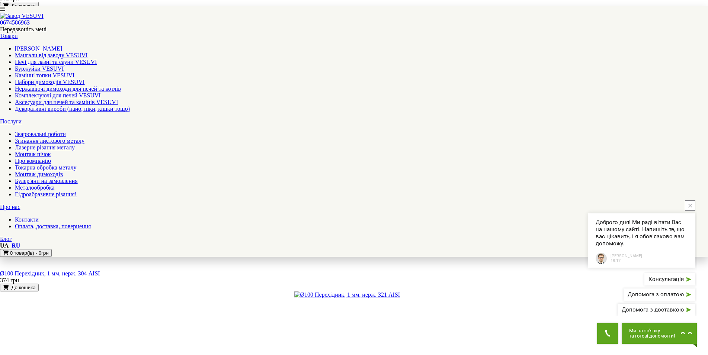 This screenshot has width=708, height=355. Describe the element at coordinates (68, 89) in the screenshot. I see `a: Нержавіючі димоходи для печей та котлів` at that location.